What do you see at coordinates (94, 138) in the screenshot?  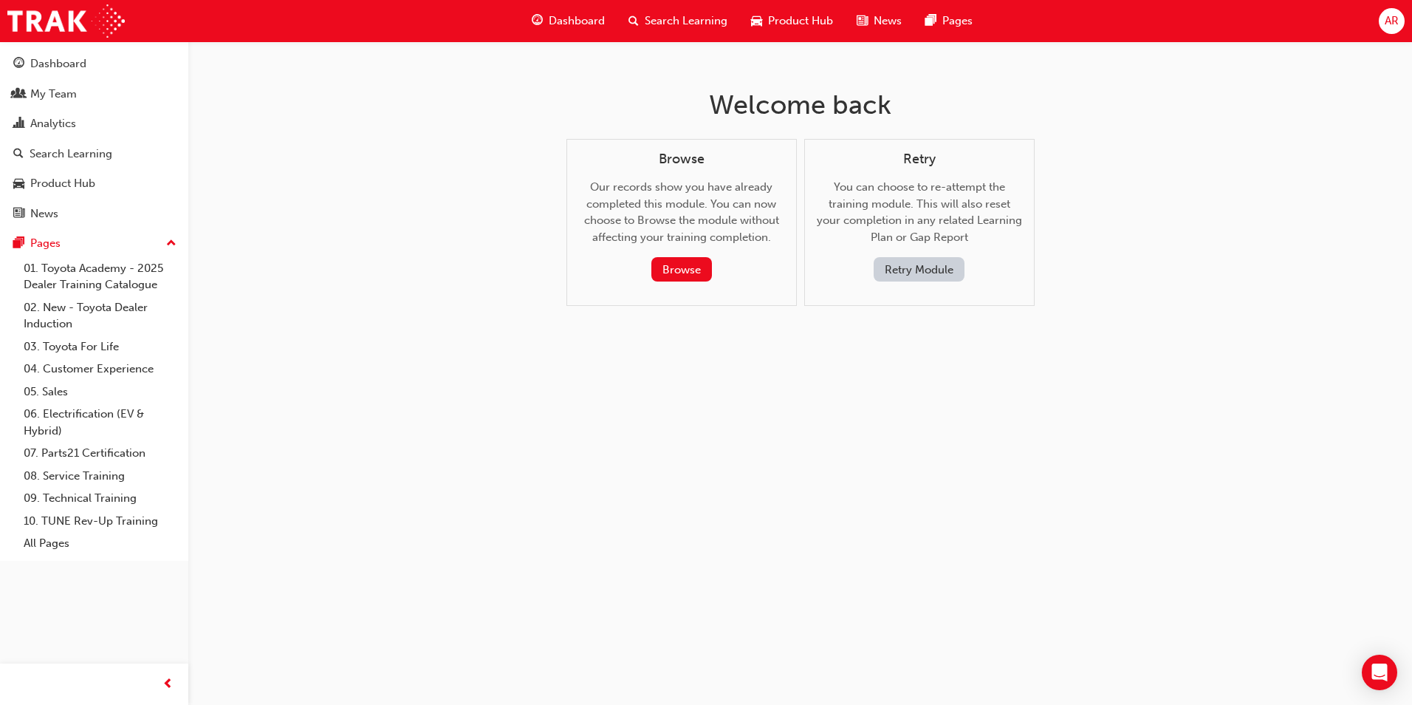 I see `button: DashboardMy TeamAnalyticsSearch LearningProduct HubNews` at bounding box center [94, 138].